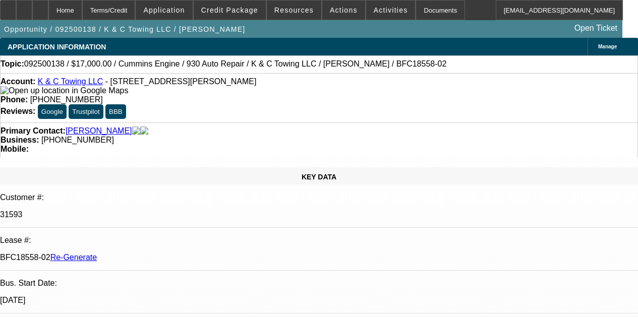 Image resolution: width=638 pixels, height=318 pixels. I want to click on button: Credit Package, so click(230, 10).